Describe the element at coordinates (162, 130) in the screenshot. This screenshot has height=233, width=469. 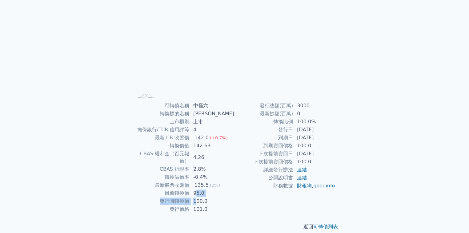
I see `td: 擔保銀行/TCRI信用評等` at that location.